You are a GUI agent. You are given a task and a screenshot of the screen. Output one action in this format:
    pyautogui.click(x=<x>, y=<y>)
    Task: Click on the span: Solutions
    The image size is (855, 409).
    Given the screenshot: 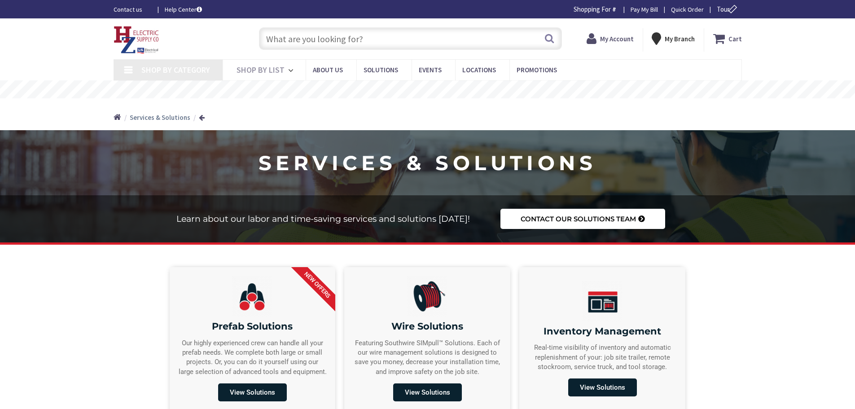 What is the action you would take?
    pyautogui.click(x=380, y=70)
    